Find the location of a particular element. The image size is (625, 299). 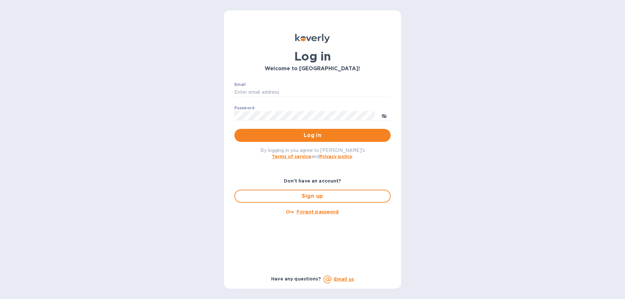

b: Don't have an account? is located at coordinates (313, 181).